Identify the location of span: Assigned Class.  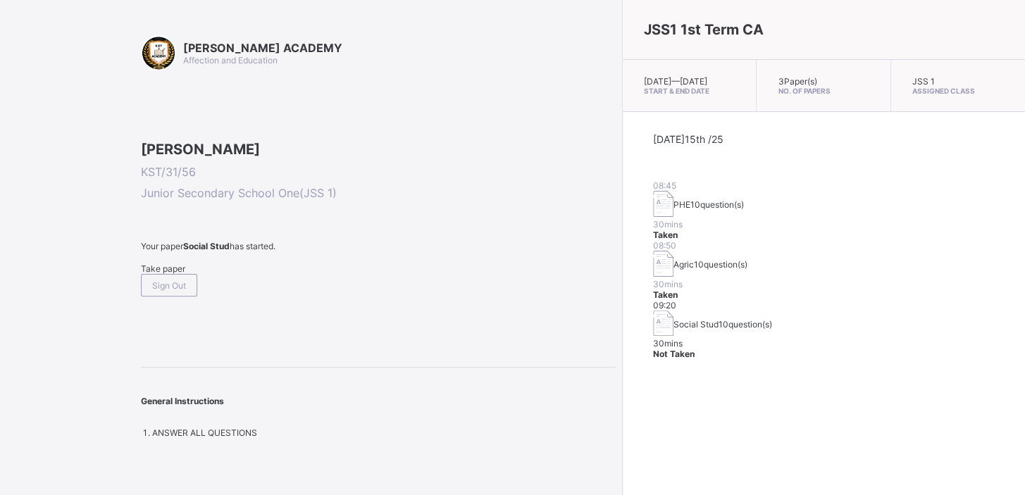
(958, 91).